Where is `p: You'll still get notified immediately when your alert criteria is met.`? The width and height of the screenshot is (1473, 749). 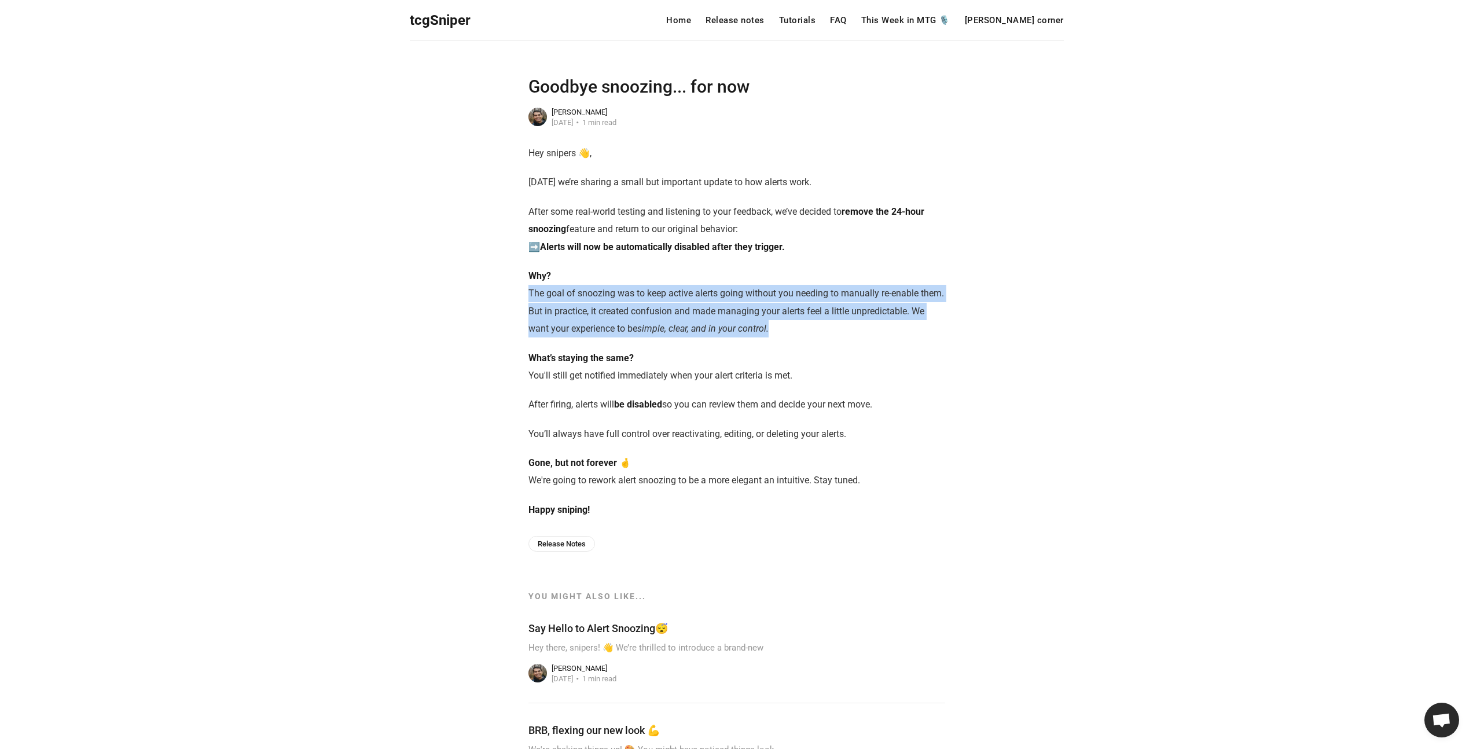 p: You'll still get notified immediately when your alert criteria is met. is located at coordinates (737, 367).